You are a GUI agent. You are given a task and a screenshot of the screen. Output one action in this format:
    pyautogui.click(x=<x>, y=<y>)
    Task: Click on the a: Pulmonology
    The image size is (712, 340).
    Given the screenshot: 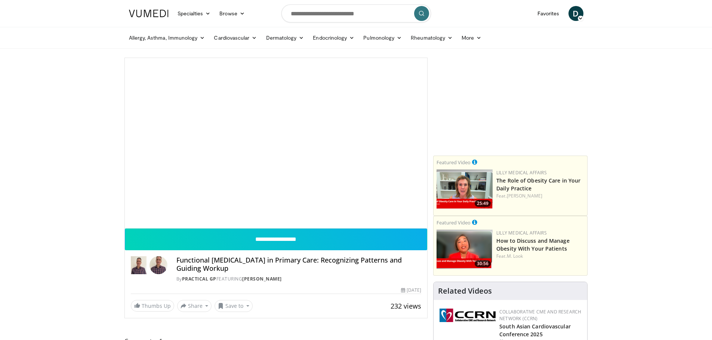 What is the action you would take?
    pyautogui.click(x=383, y=38)
    